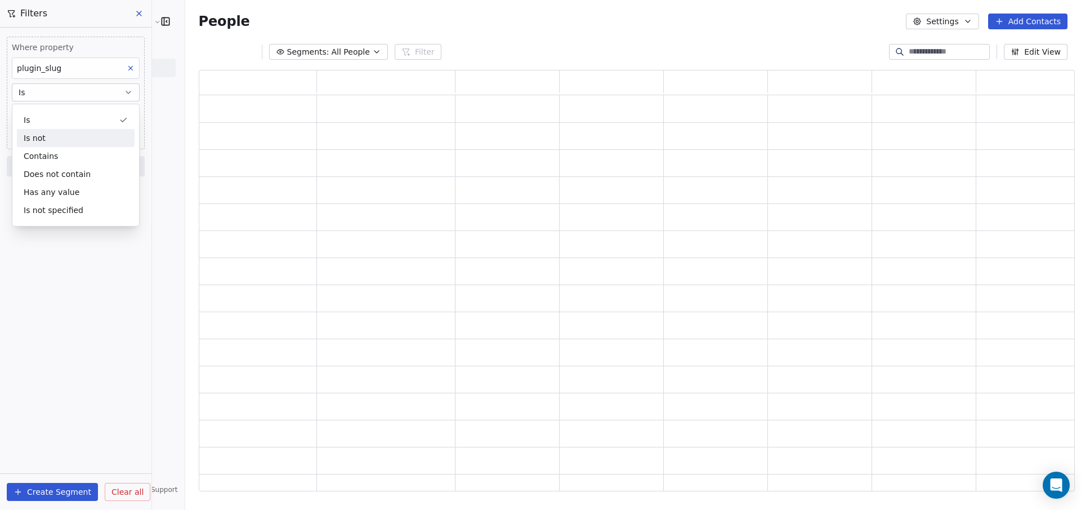 The width and height of the screenshot is (1081, 510). Describe the element at coordinates (75, 210) in the screenshot. I see `div: Is not specified` at that location.